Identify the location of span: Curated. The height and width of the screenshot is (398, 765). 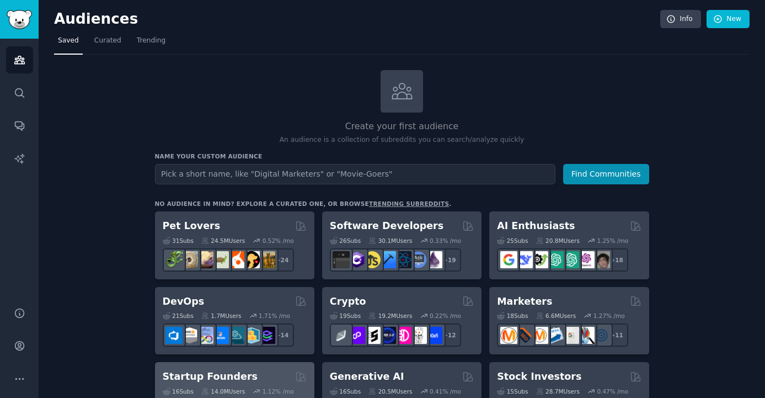
(108, 41).